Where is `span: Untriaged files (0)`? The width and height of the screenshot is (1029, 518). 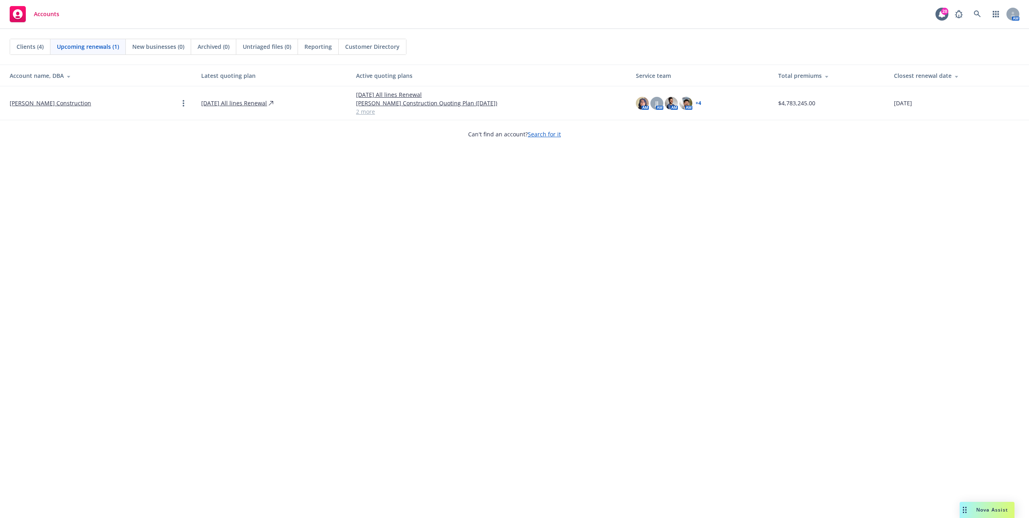 span: Untriaged files (0) is located at coordinates (267, 46).